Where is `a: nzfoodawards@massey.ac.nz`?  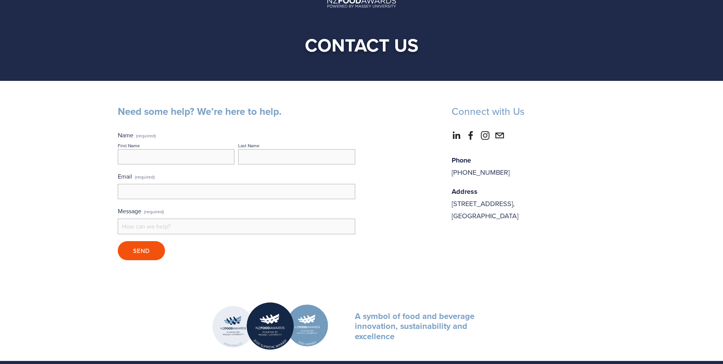 a: nzfoodawards@massey.ac.nz is located at coordinates (500, 135).